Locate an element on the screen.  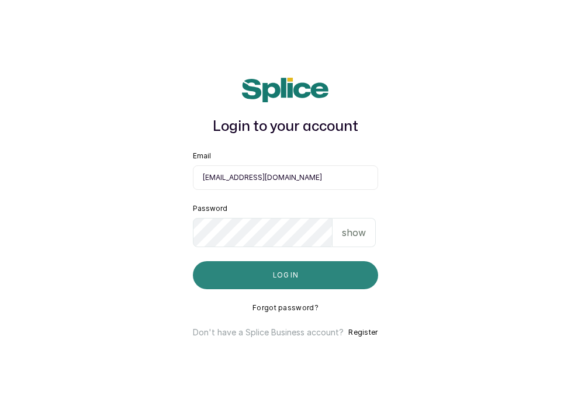
p: Don't have a Splice Business account? is located at coordinates (268, 333).